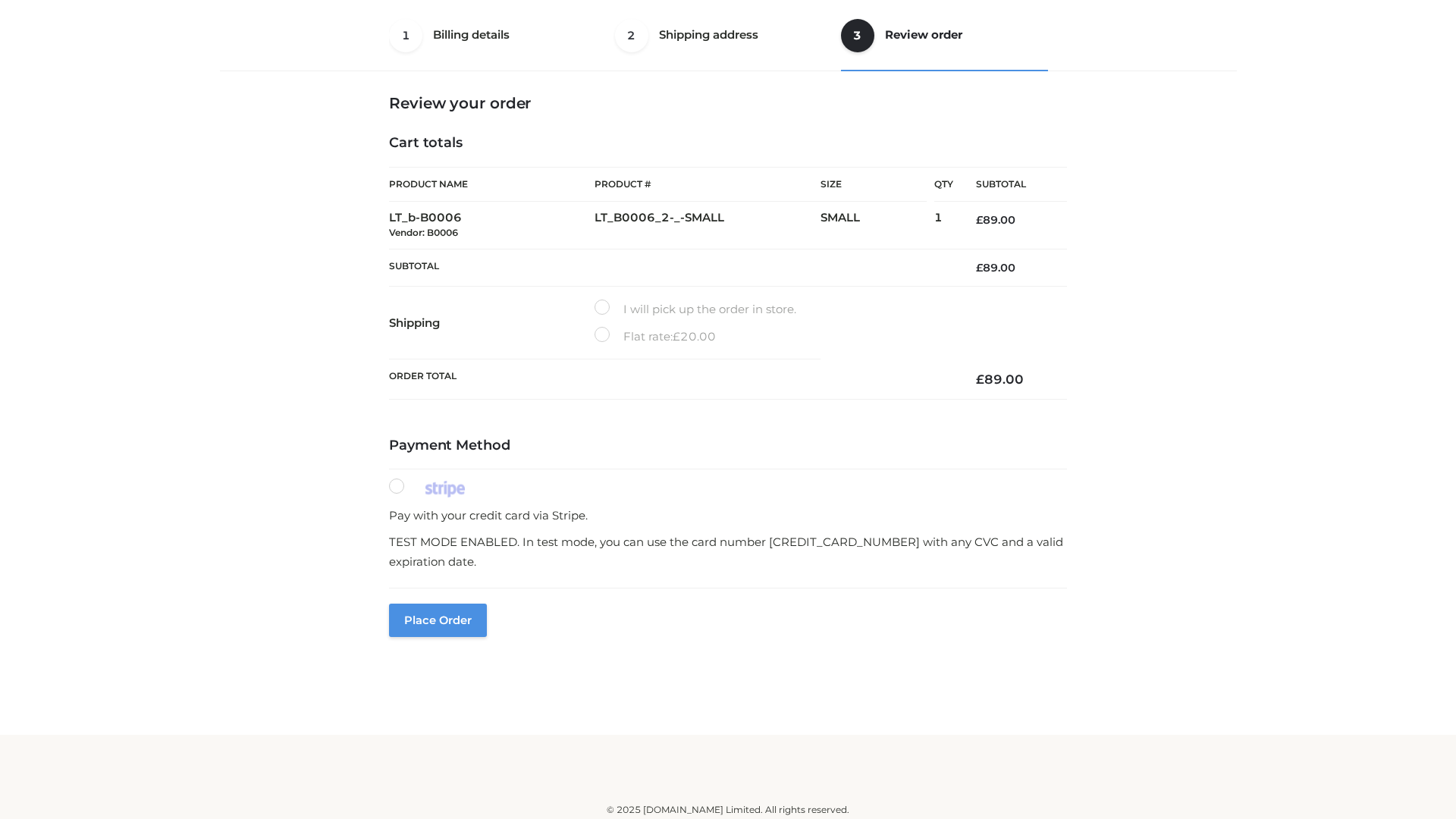 The image size is (1456, 819). I want to click on bdi: 20.00, so click(694, 336).